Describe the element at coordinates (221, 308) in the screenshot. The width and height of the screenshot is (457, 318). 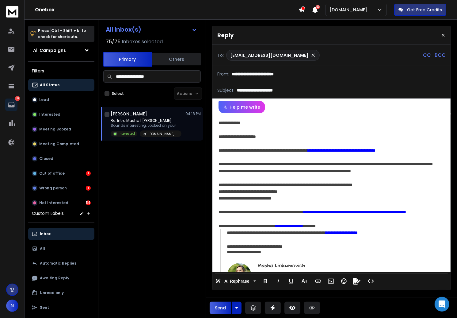
I see `button: Send` at that location.